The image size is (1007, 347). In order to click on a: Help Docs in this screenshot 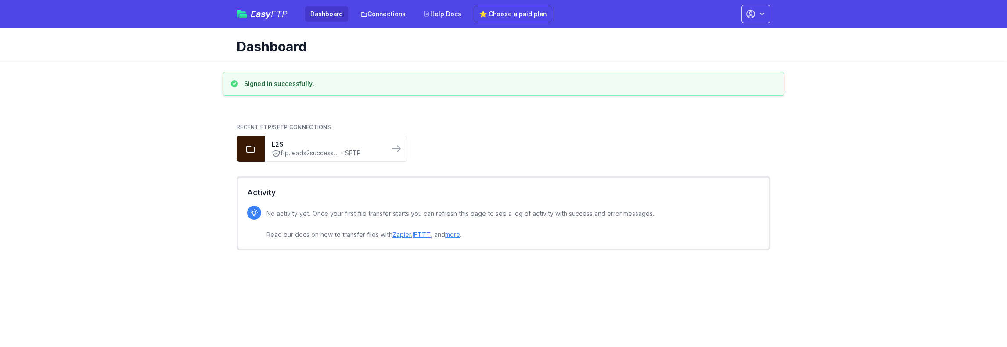, I will do `click(442, 14)`.